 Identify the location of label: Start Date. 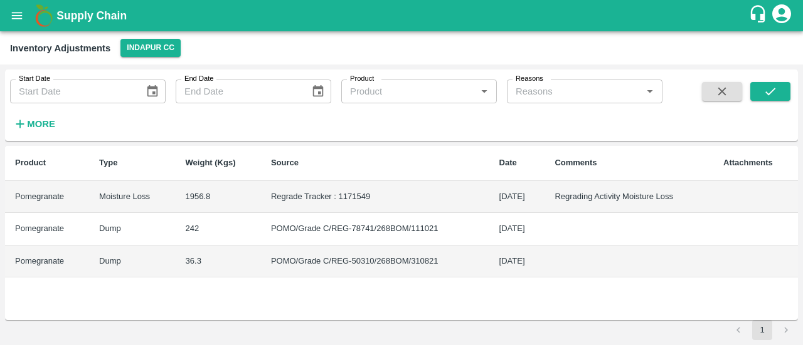
(34, 79).